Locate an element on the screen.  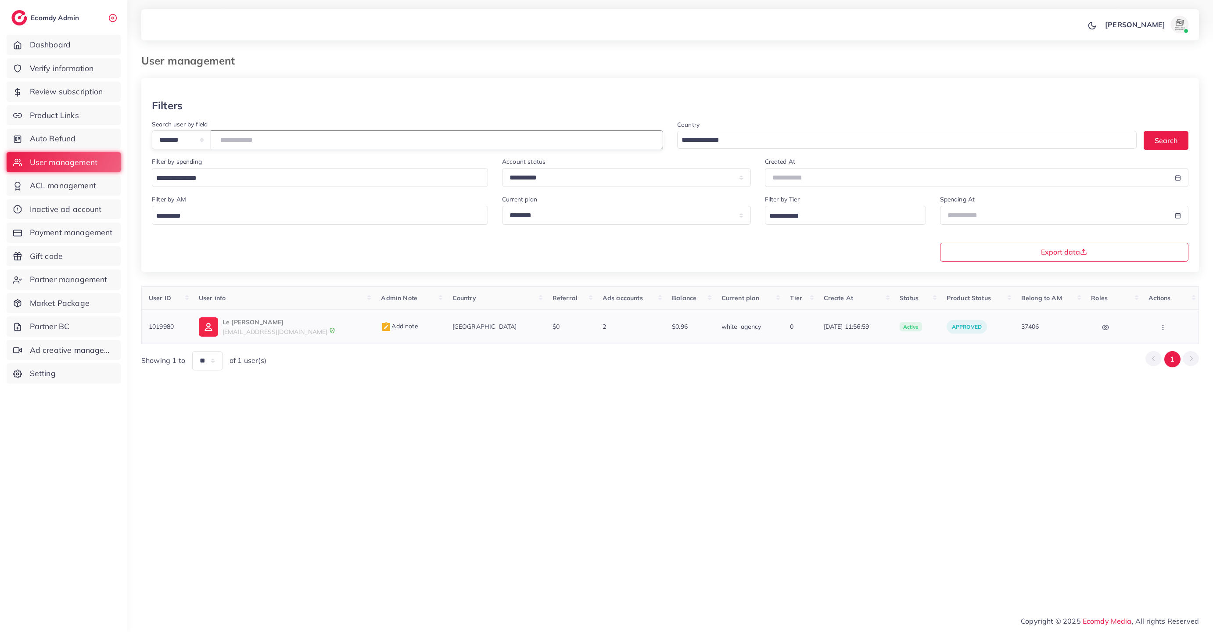
span: 37406 is located at coordinates (1030, 327).